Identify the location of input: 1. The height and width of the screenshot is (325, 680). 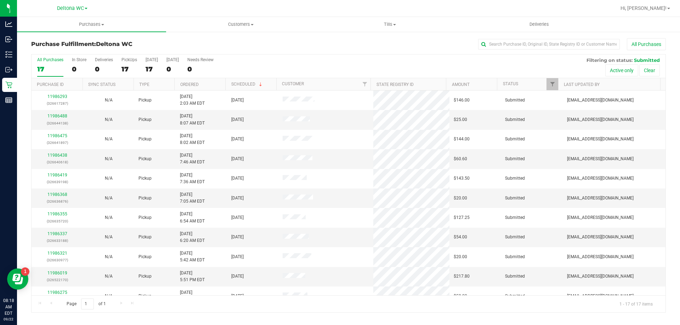
(87, 304).